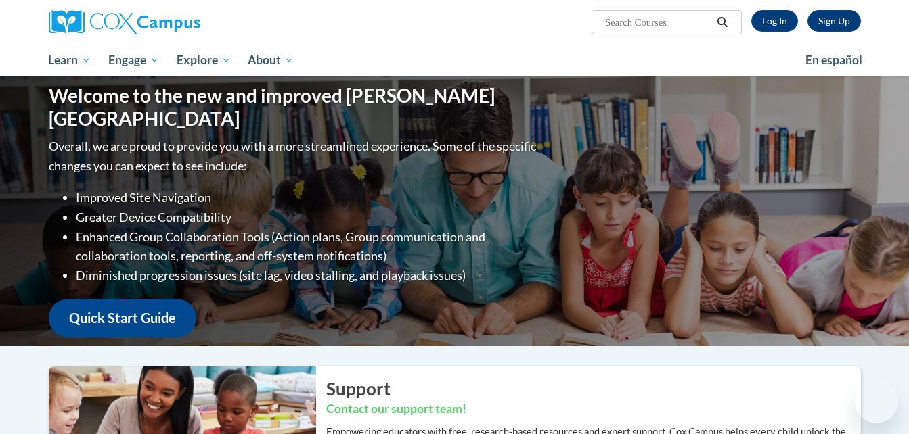 Image resolution: width=909 pixels, height=434 pixels. Describe the element at coordinates (307, 275) in the screenshot. I see `li: Diminished progression issues (site lag, video stalling, and playback issues)` at that location.